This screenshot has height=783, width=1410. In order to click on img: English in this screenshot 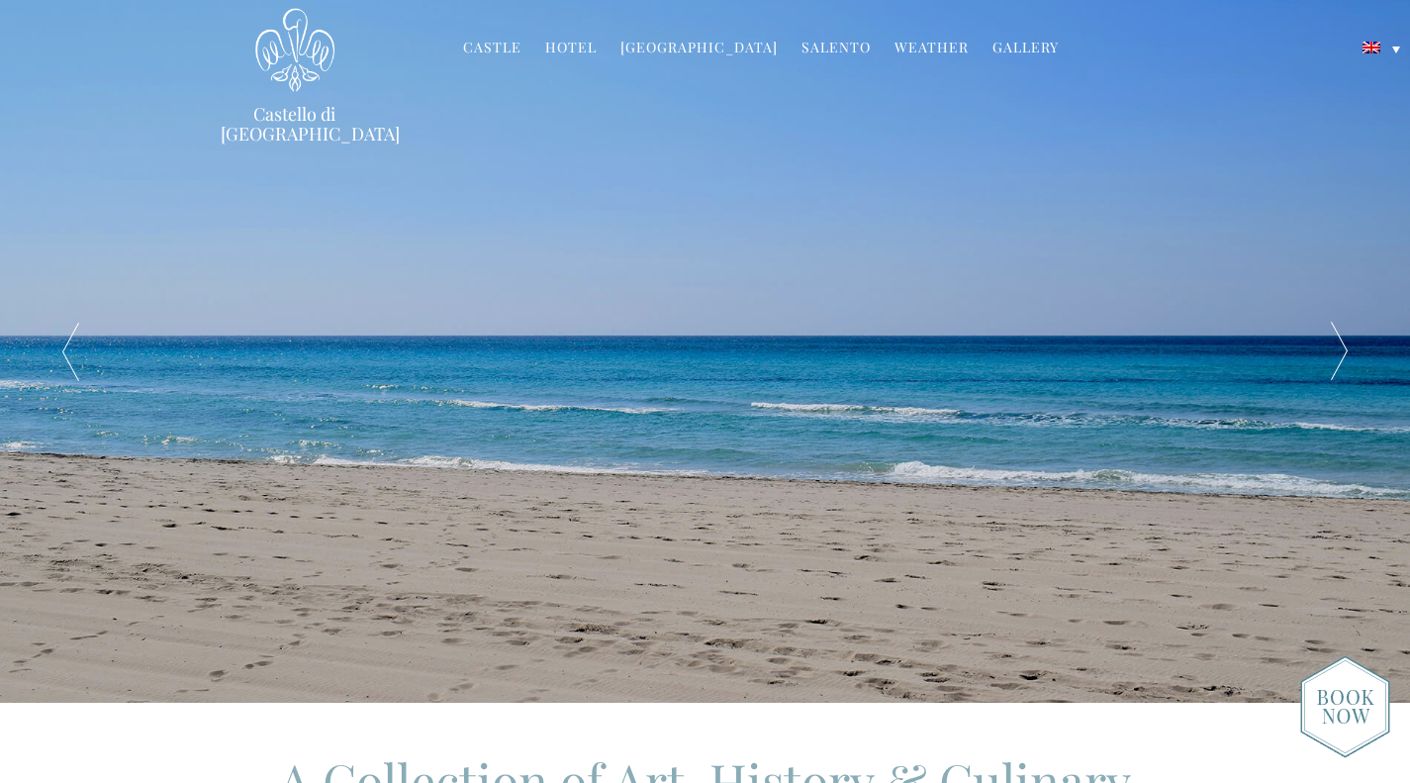, I will do `click(1371, 47)`.